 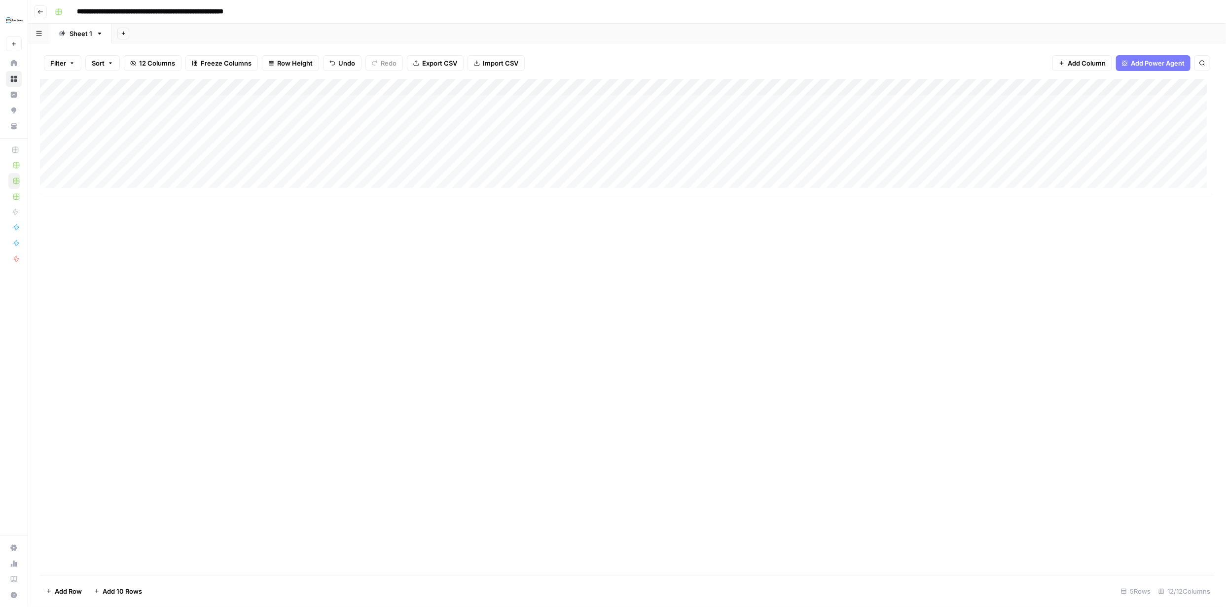 What do you see at coordinates (63, 63) in the screenshot?
I see `button: Filter` at bounding box center [63, 63].